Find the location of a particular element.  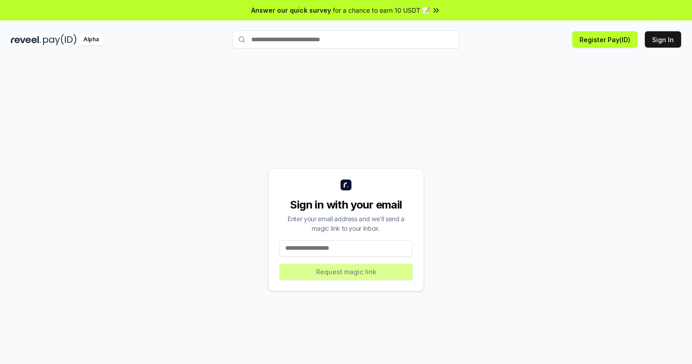

img: pay_id is located at coordinates (60, 39).